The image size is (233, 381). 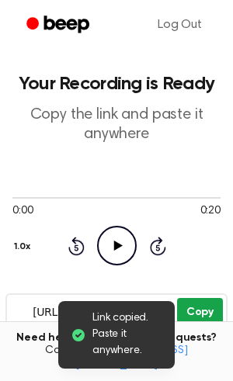 What do you see at coordinates (179, 25) in the screenshot?
I see `a: Log Out` at bounding box center [179, 25].